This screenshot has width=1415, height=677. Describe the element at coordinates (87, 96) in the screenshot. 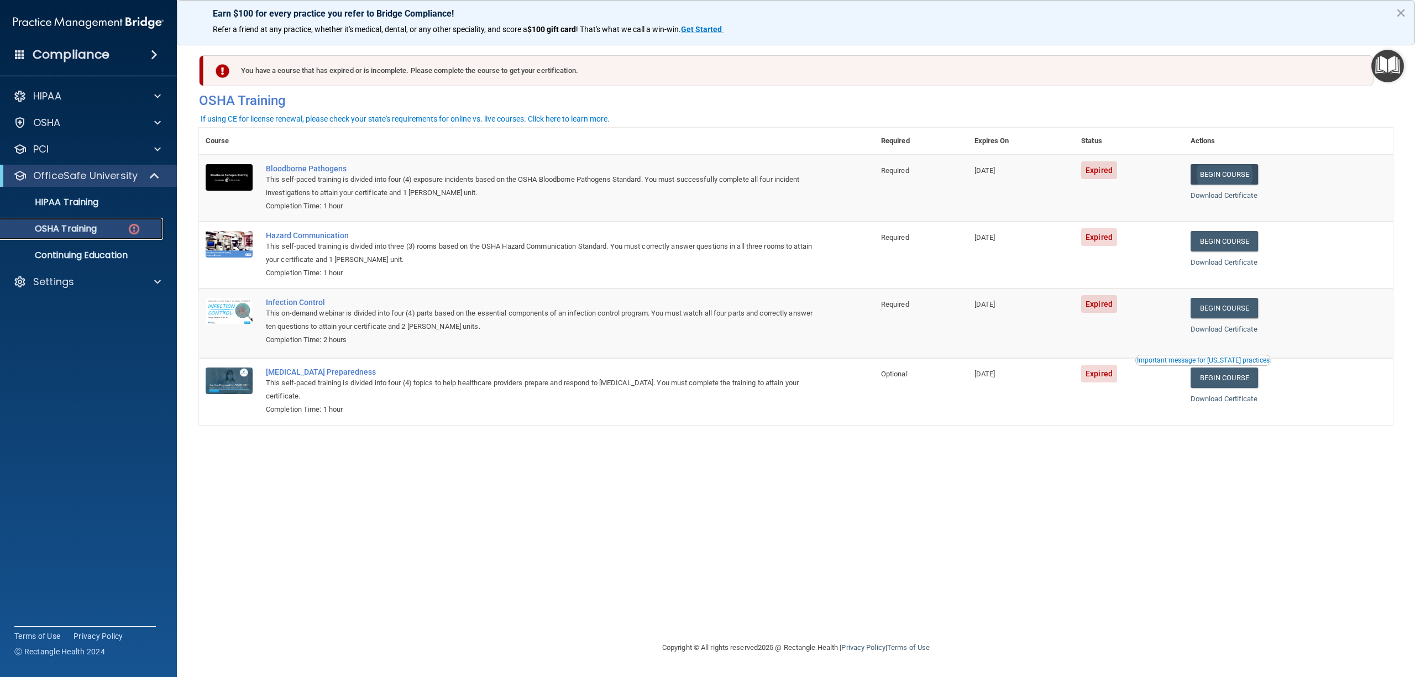

I see `a: HIPAA` at that location.